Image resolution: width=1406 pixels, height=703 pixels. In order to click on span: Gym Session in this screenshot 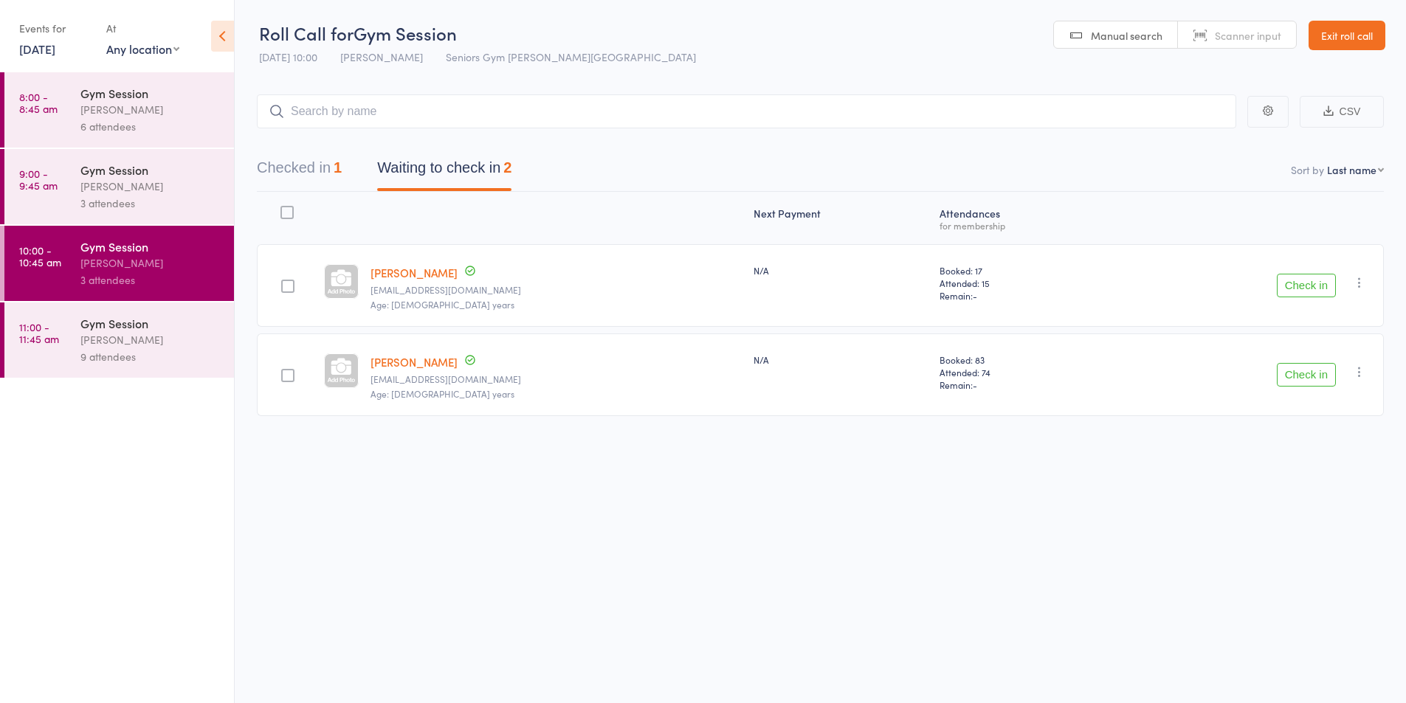, I will do `click(405, 32)`.